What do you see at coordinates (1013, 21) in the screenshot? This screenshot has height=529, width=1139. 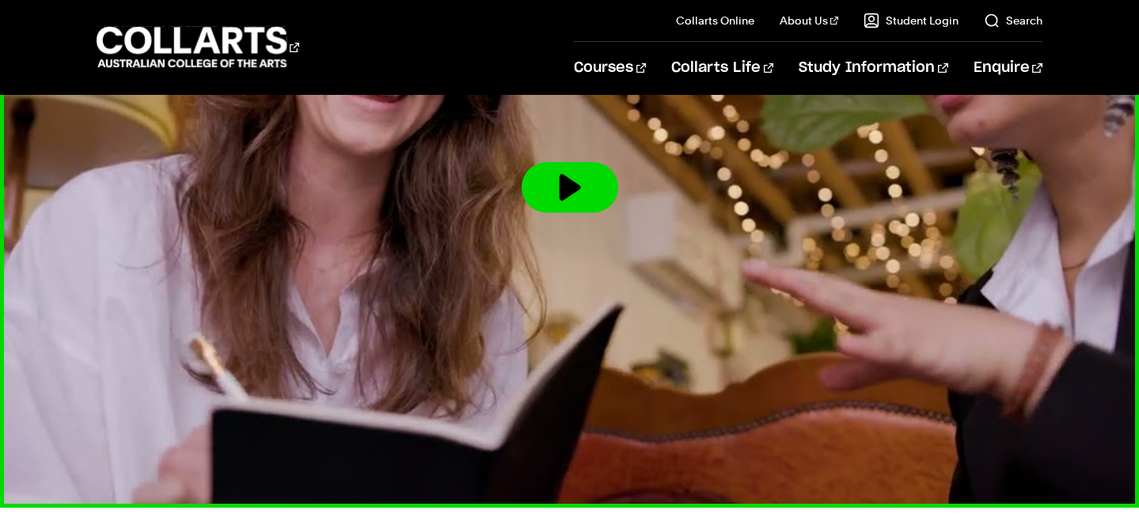 I see `a: Search` at bounding box center [1013, 21].